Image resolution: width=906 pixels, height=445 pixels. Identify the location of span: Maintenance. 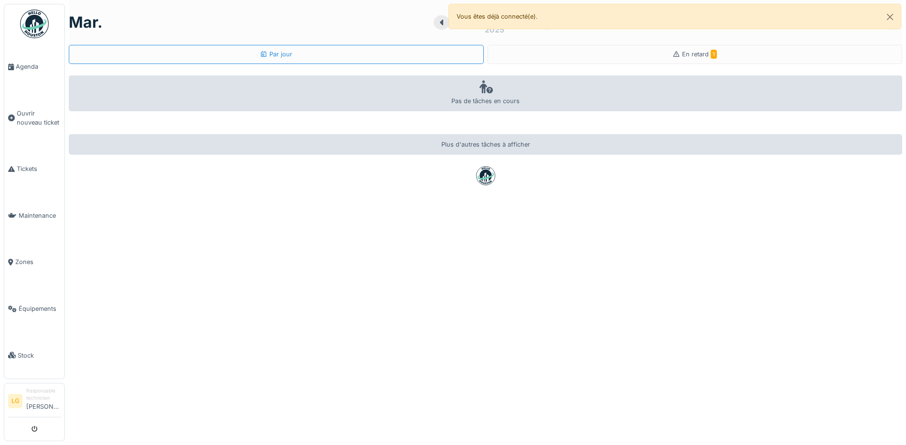
(40, 215).